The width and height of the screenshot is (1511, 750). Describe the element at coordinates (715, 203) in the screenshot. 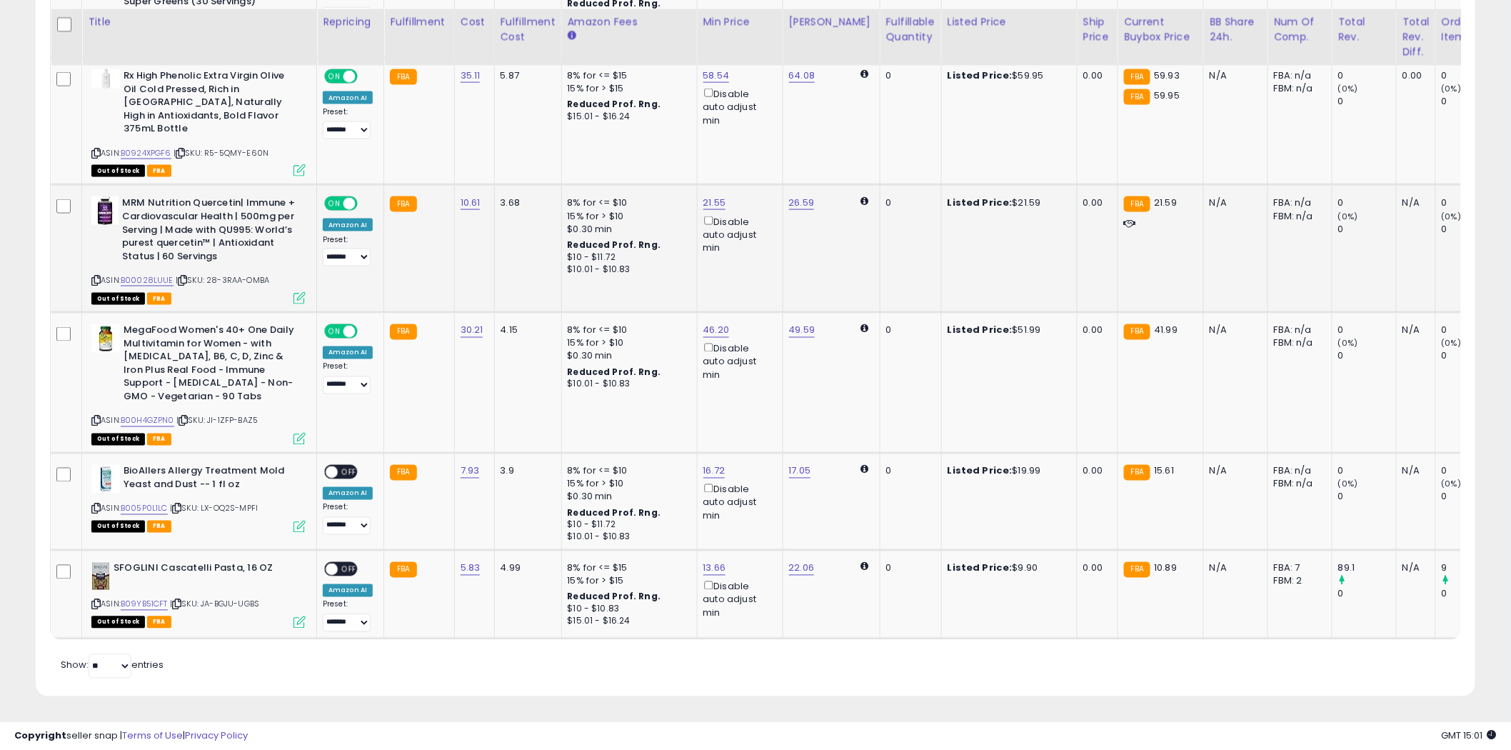

I see `a: 21.55` at that location.